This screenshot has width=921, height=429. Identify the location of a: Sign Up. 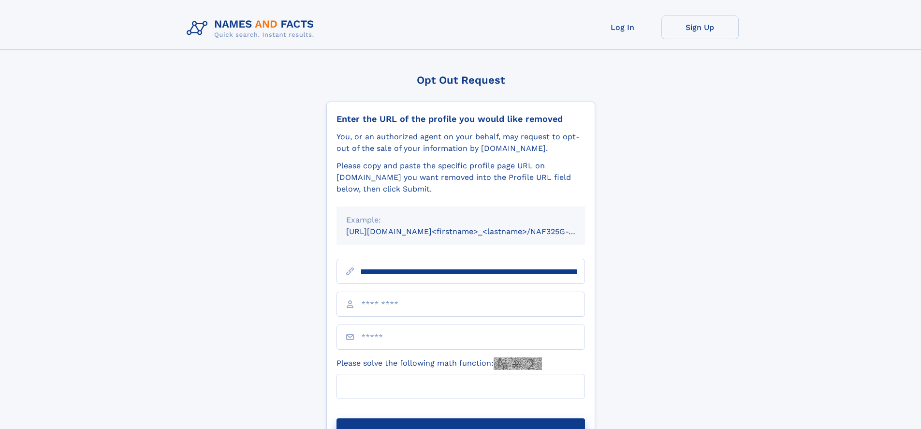
(700, 27).